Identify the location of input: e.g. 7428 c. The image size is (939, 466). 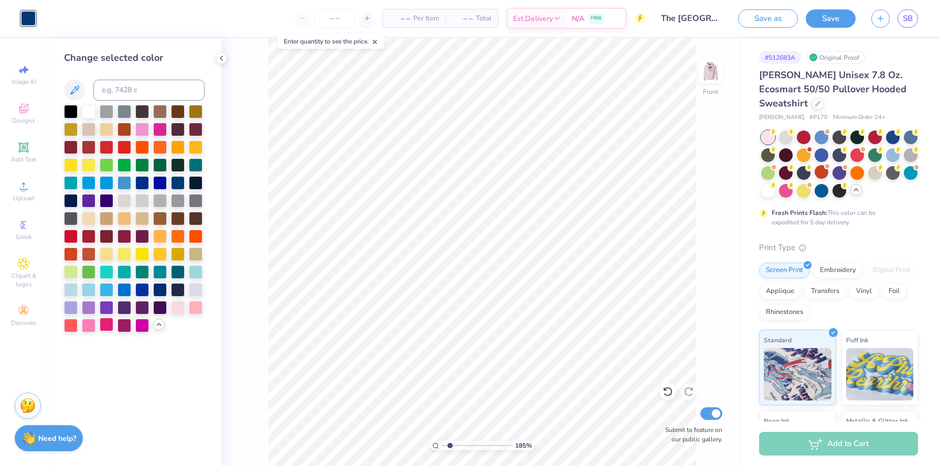
(149, 90).